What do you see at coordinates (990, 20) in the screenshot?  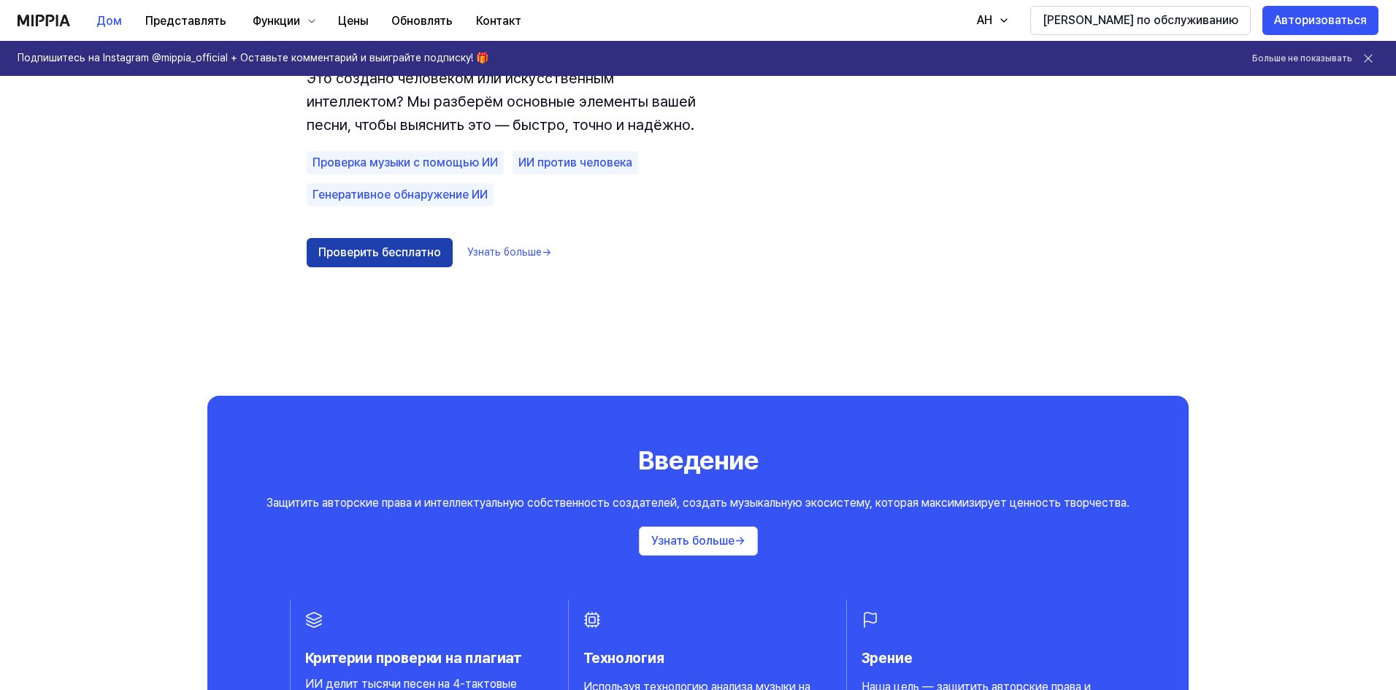 I see `button: АН` at bounding box center [990, 20].